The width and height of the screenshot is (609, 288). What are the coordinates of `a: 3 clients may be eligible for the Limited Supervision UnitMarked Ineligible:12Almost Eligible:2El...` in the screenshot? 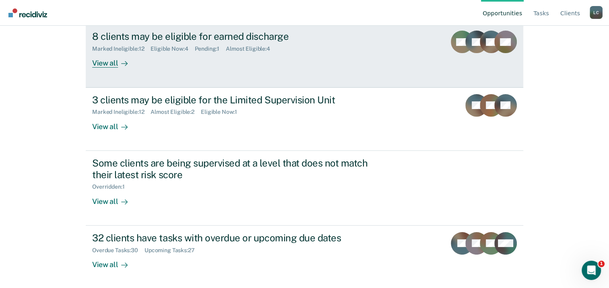 It's located at (304, 119).